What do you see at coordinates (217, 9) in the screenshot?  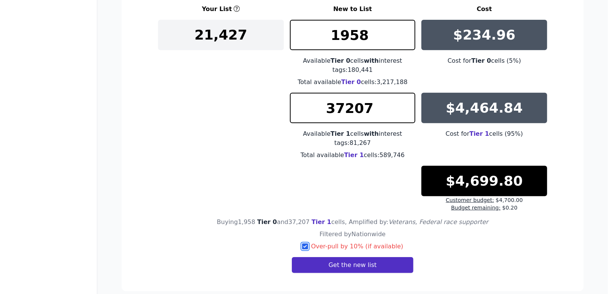 I see `h3: Your List` at bounding box center [217, 9].